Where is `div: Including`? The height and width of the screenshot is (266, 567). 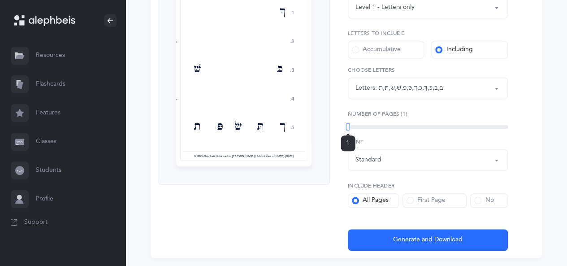
div: Including is located at coordinates (454, 50).